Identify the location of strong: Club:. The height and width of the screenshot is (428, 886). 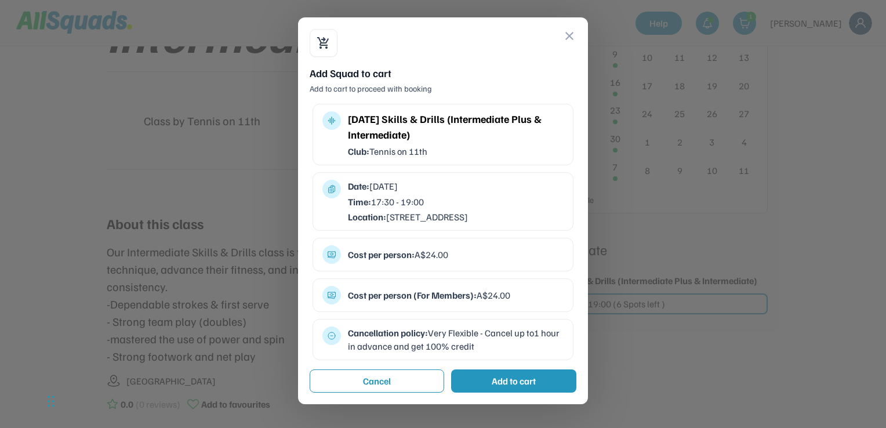
(358, 151).